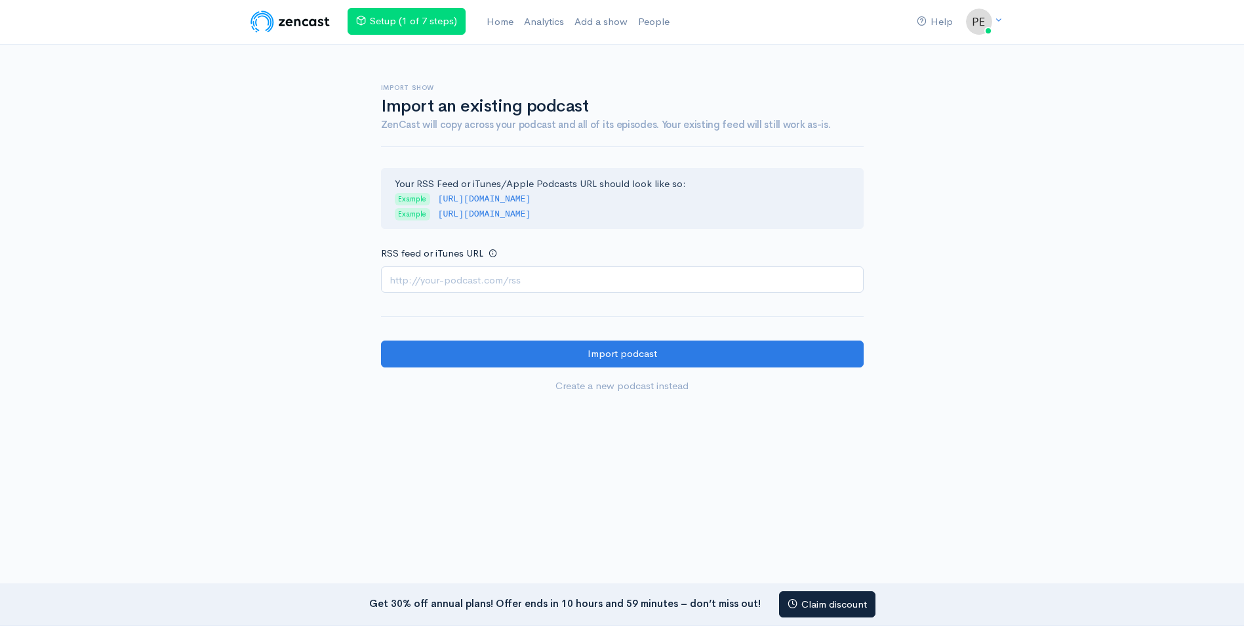  Describe the element at coordinates (827, 604) in the screenshot. I see `a: Claim discount` at that location.